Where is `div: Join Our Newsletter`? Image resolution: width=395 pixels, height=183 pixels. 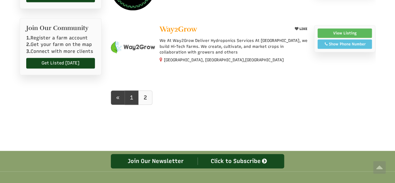 div: Join Our Newsletter is located at coordinates (156, 161).